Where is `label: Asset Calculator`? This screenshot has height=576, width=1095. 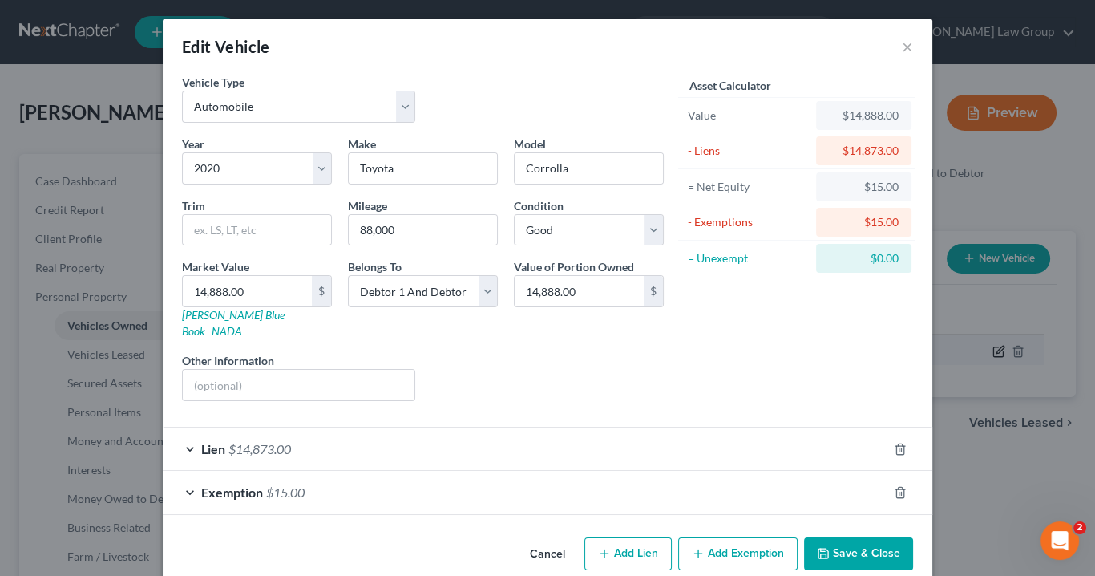
label: Asset Calculator is located at coordinates (730, 85).